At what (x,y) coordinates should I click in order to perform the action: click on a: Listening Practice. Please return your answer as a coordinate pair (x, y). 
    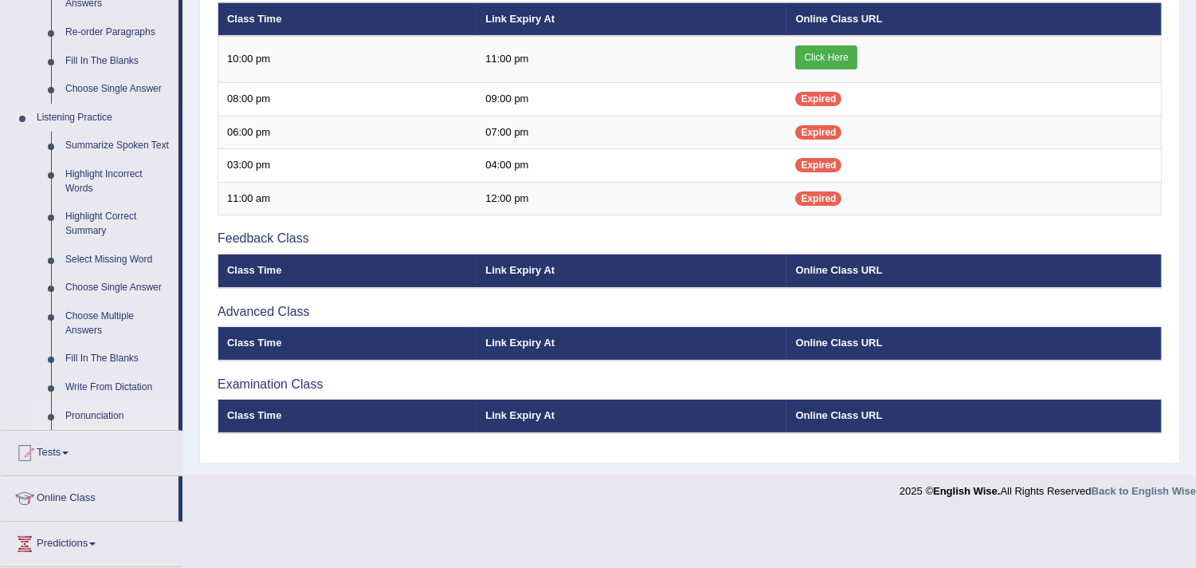
    Looking at the image, I should click on (104, 118).